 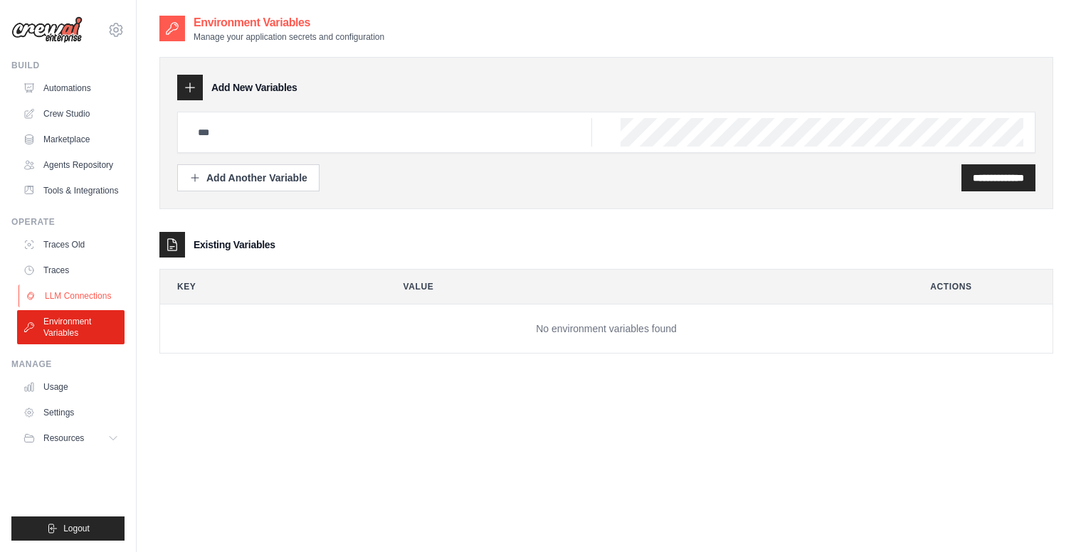 What do you see at coordinates (68, 364) in the screenshot?
I see `div: Manage` at bounding box center [68, 364].